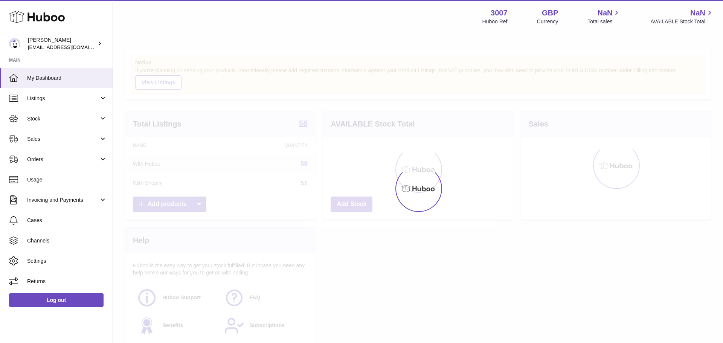 This screenshot has width=723, height=343. What do you see at coordinates (67, 78) in the screenshot?
I see `span: My Dashboard` at bounding box center [67, 78].